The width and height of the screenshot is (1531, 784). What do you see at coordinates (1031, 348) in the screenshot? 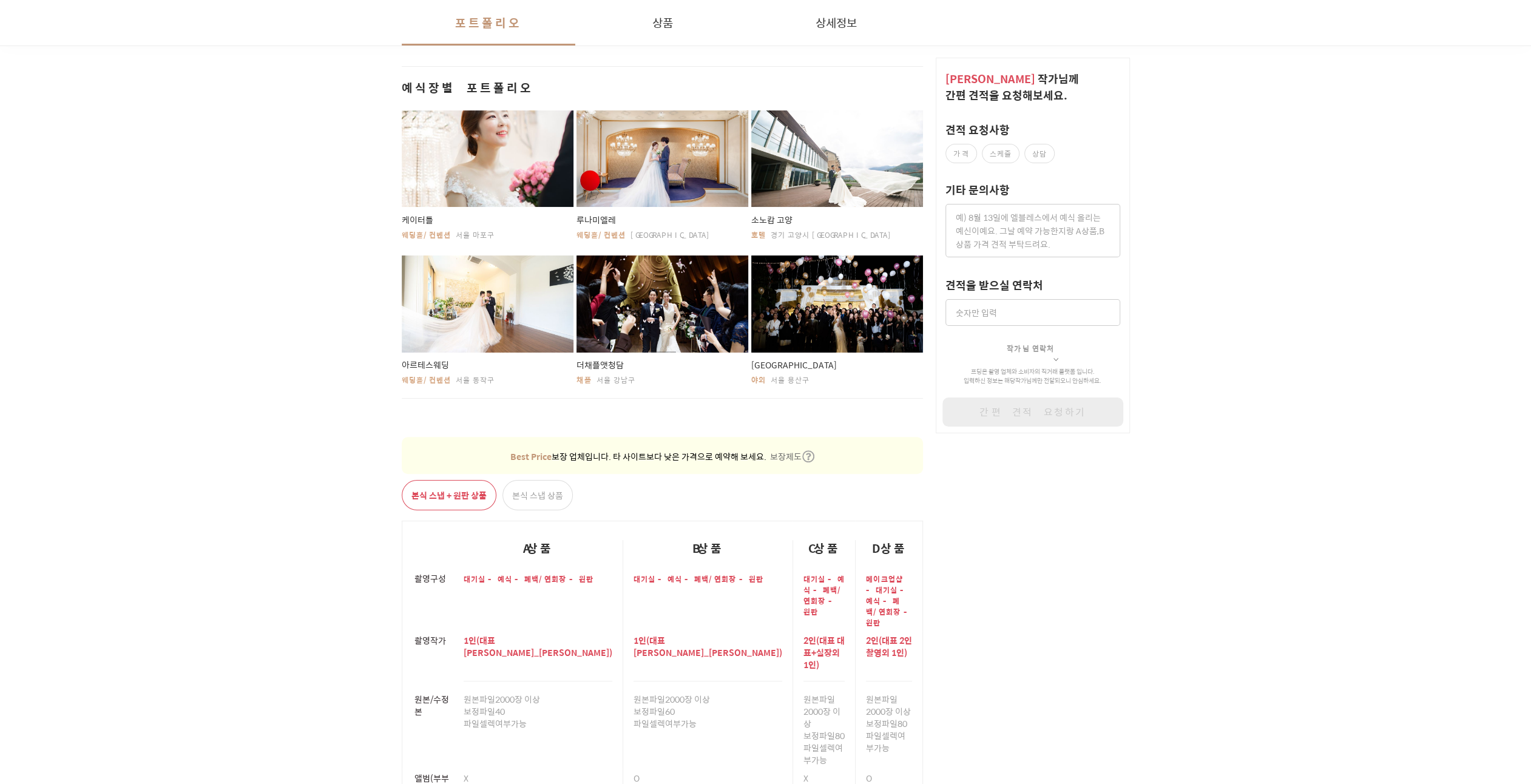
I see `span: 작가님 연락처` at bounding box center [1031, 348].